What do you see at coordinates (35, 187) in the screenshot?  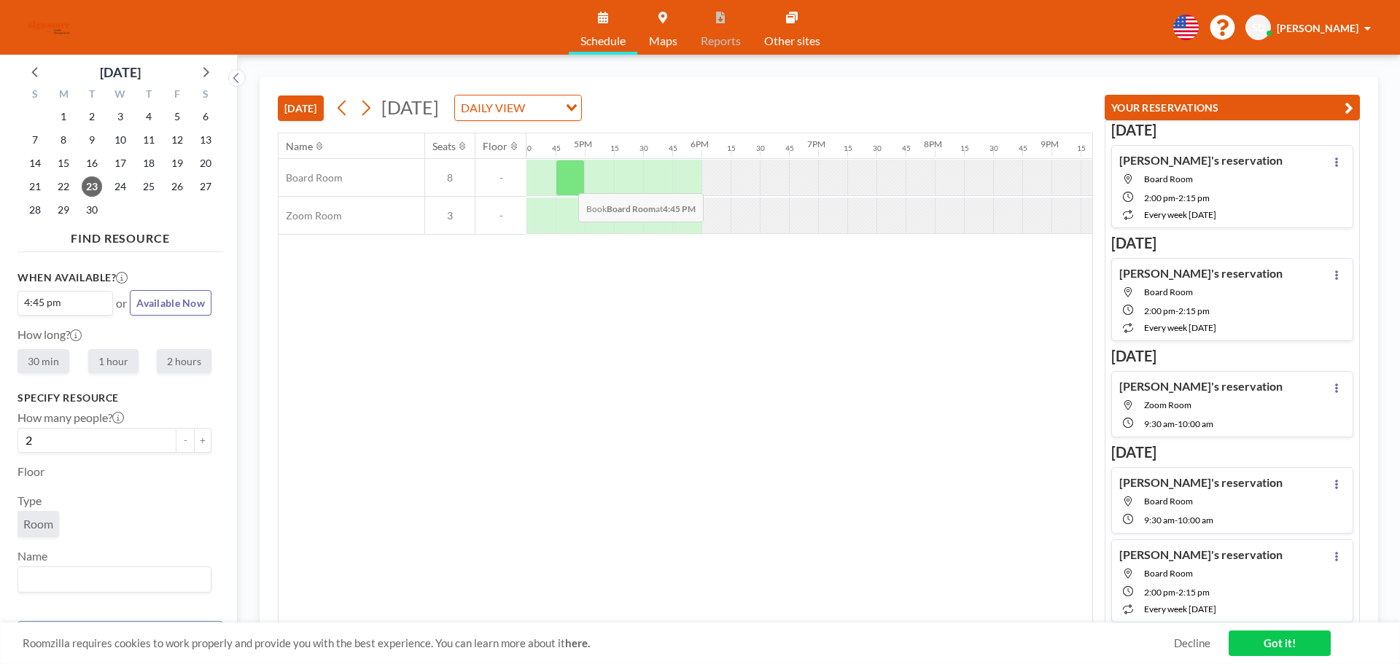 I see `span: Sunday, September 21, 2025` at bounding box center [35, 187].